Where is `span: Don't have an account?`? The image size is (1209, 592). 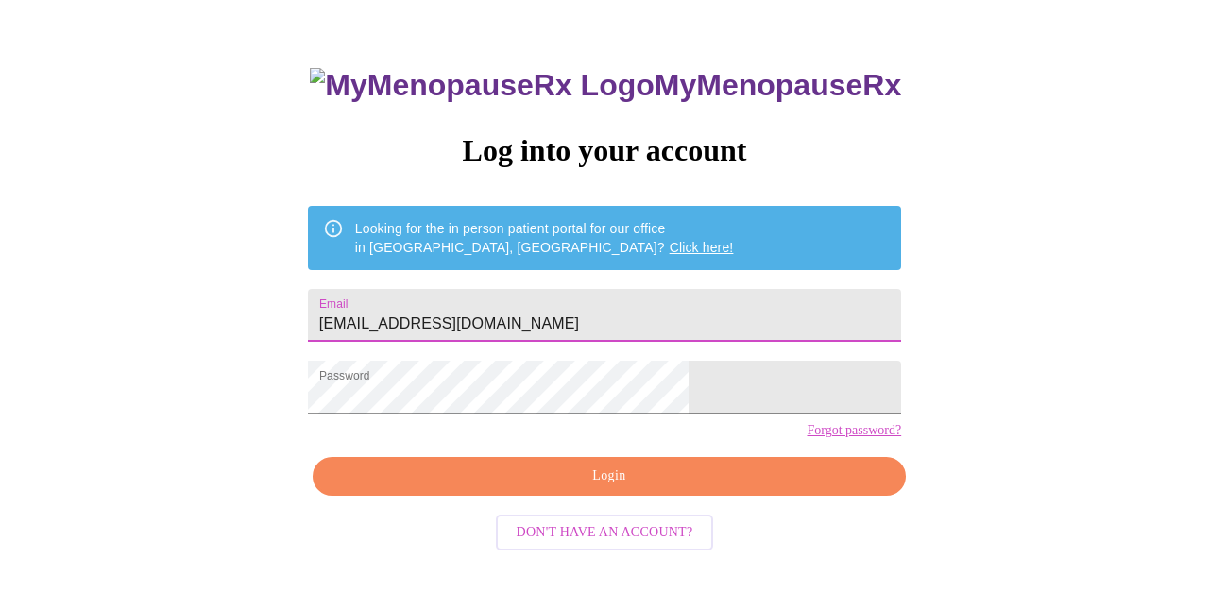
span: Don't have an account? is located at coordinates (604, 533).